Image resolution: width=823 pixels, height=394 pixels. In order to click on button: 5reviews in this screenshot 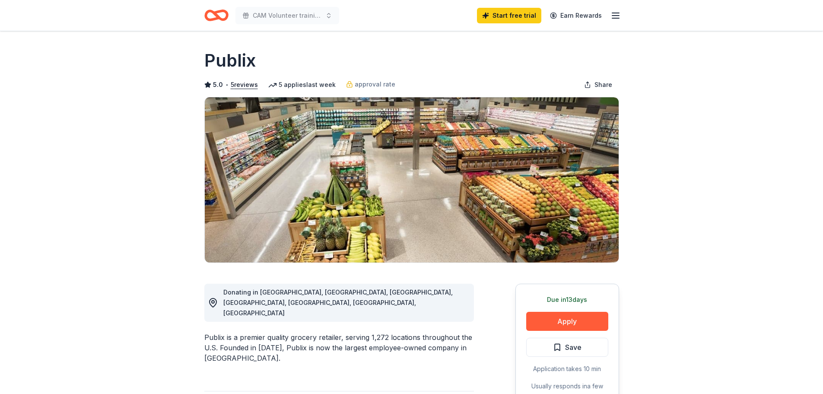, I will do `click(244, 85)`.